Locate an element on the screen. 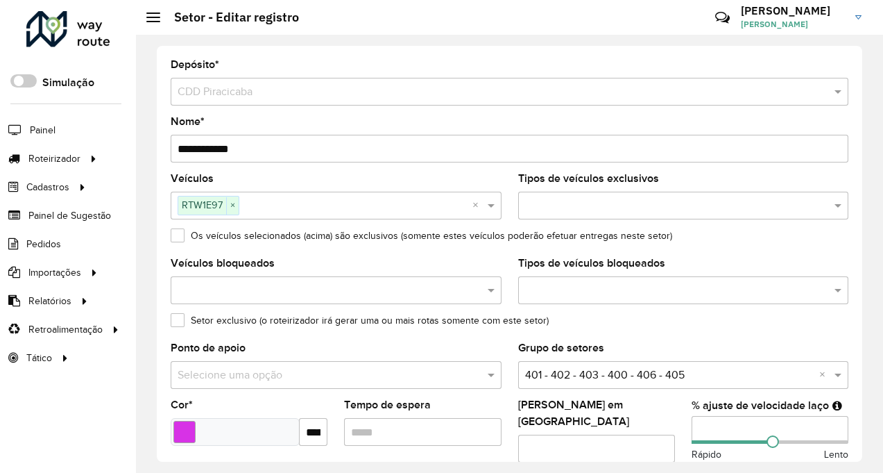 This screenshot has width=883, height=473. span: Importações is located at coordinates (55, 272).